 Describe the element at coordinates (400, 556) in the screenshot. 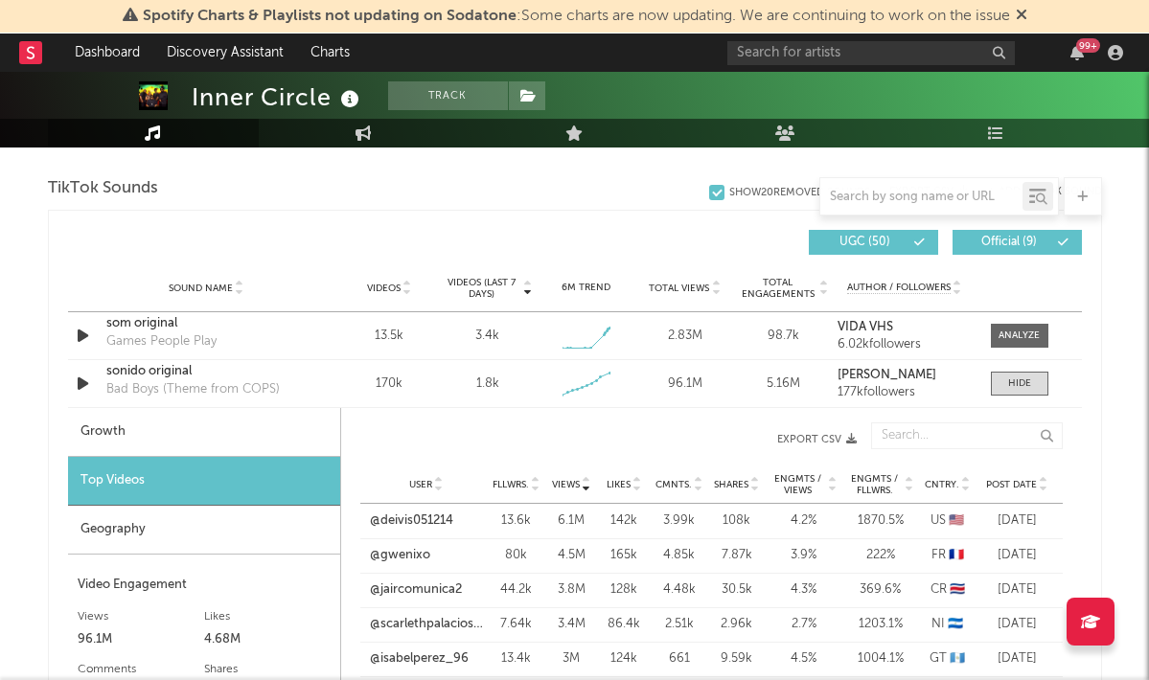

I see `a: @gwenixo` at that location.